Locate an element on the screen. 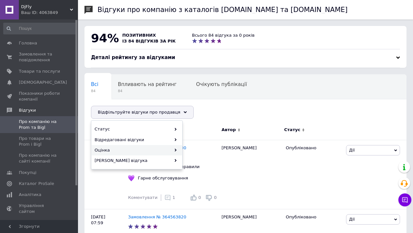 The width and height of the screenshot is (413, 233). span: Автор is located at coordinates (229, 130).